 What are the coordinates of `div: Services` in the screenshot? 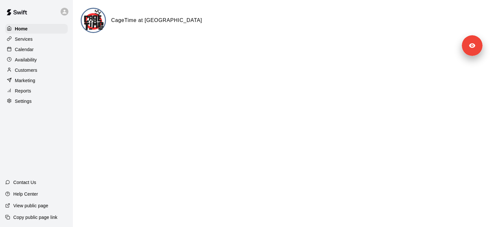 It's located at (36, 39).